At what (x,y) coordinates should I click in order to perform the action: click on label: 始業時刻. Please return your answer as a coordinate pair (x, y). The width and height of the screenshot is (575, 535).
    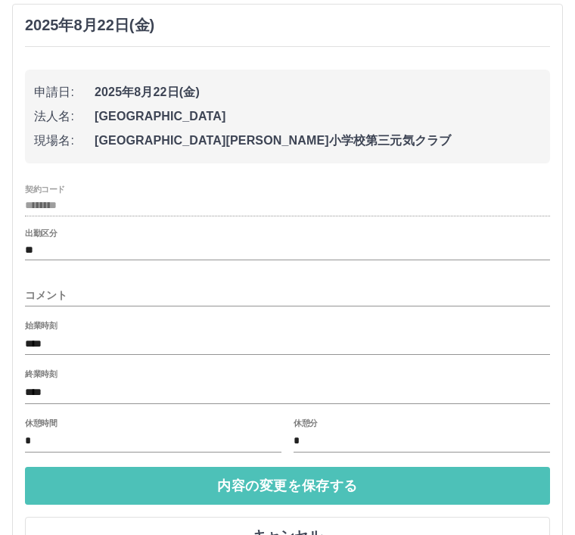
    Looking at the image, I should click on (41, 325).